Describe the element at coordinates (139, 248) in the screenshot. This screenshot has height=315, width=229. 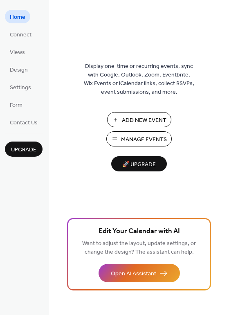
I see `span: Want to adjust the layout, update settings, or change the design? The assistant can help.` at that location.